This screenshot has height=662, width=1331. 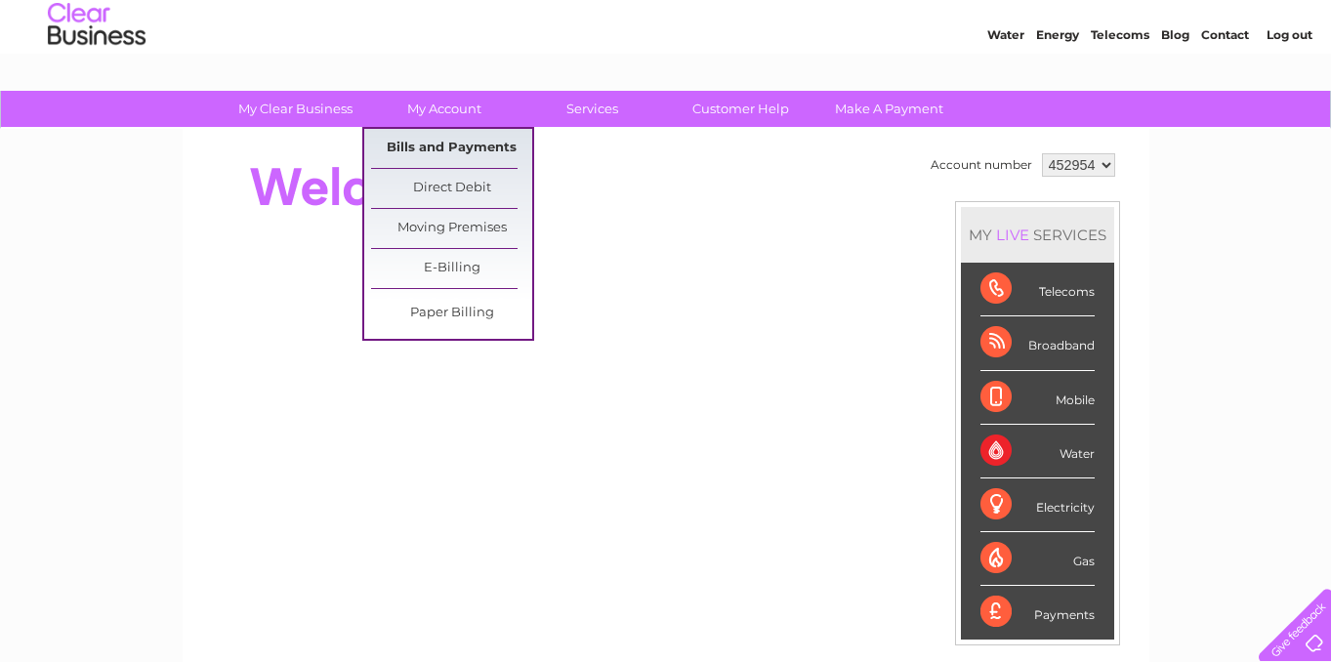 I want to click on a: My Clear Business, so click(x=295, y=108).